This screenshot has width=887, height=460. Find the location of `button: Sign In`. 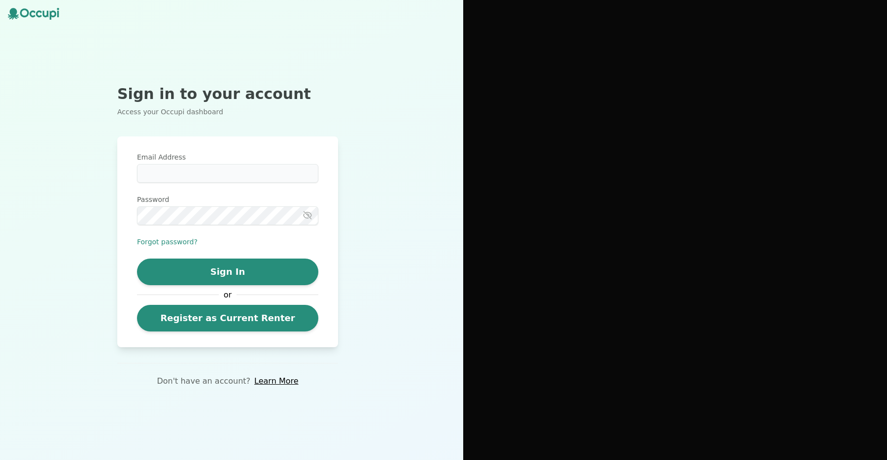

button: Sign In is located at coordinates (228, 272).